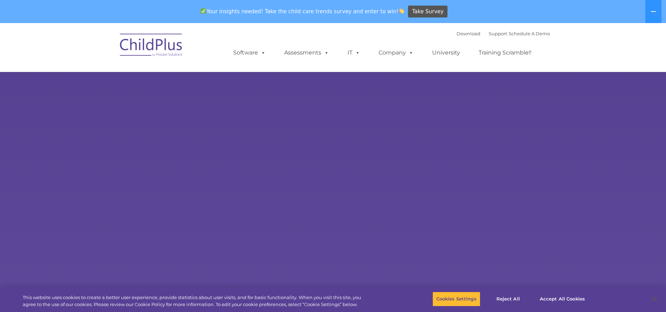  Describe the element at coordinates (249, 53) in the screenshot. I see `a: Software` at that location.